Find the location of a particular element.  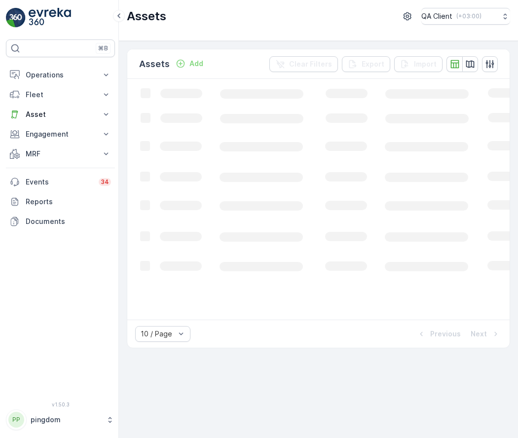

p: 34 is located at coordinates (105, 182).